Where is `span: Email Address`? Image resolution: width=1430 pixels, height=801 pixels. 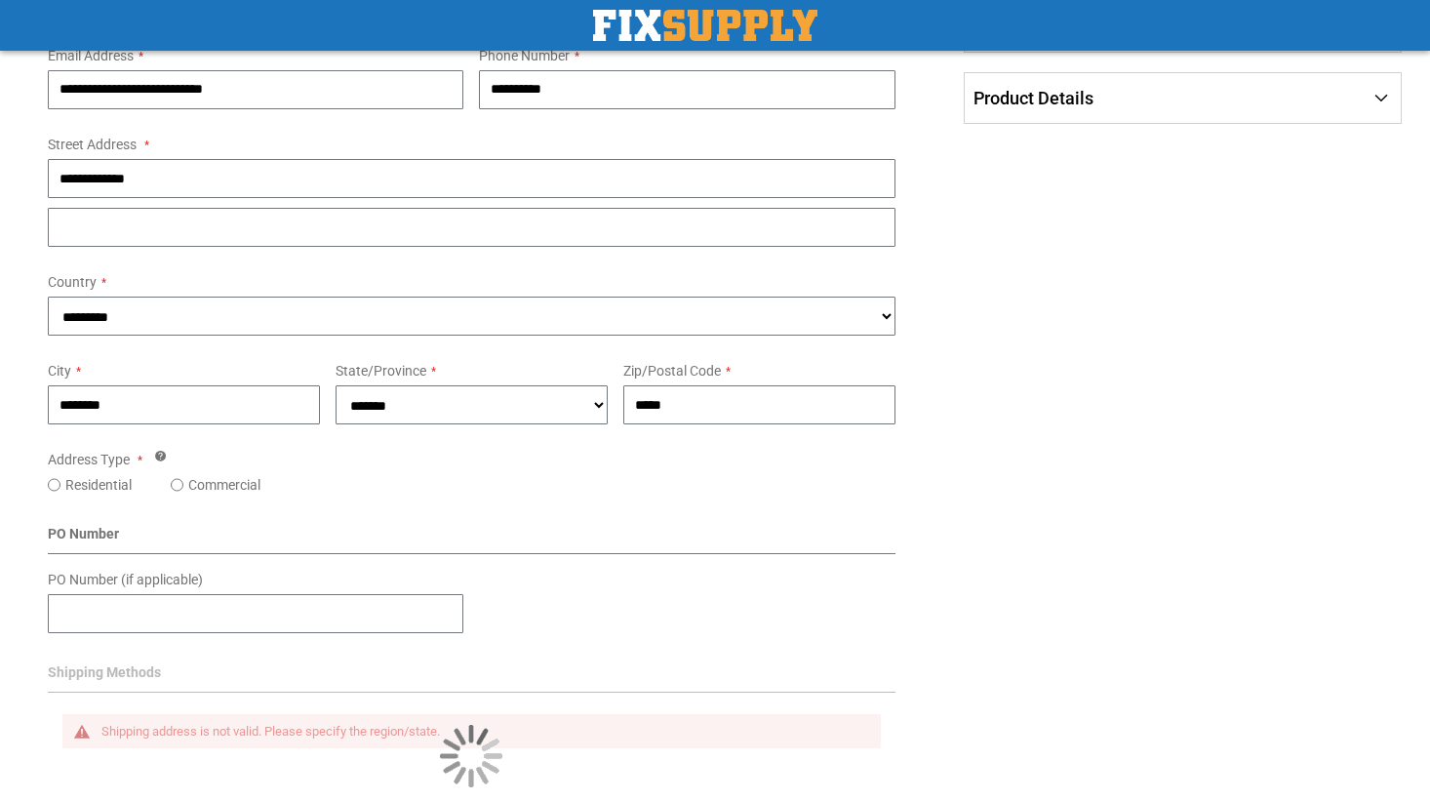
span: Email Address is located at coordinates (91, 56).